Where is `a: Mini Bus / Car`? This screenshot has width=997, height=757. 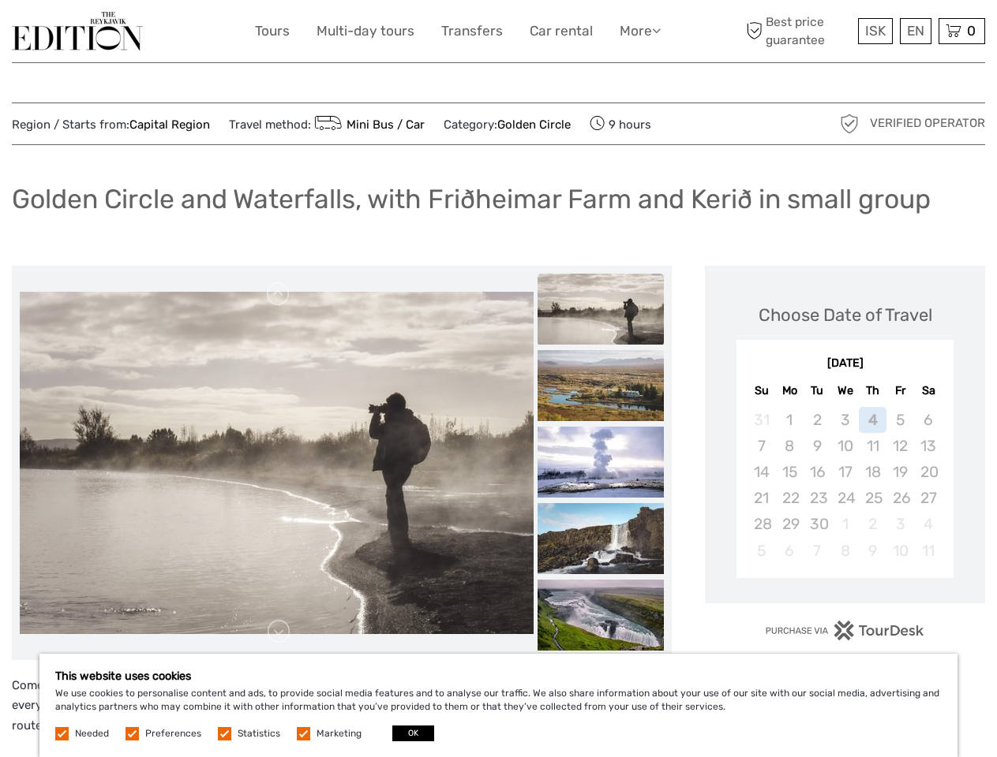 a: Mini Bus / Car is located at coordinates (368, 125).